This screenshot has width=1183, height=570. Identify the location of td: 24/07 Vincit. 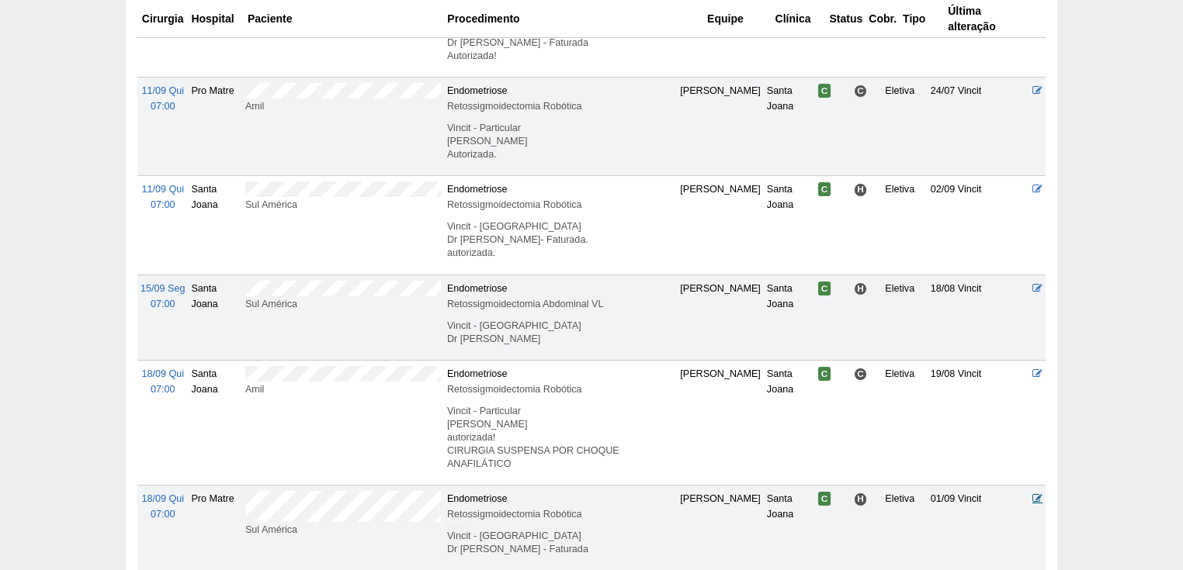
(978, 126).